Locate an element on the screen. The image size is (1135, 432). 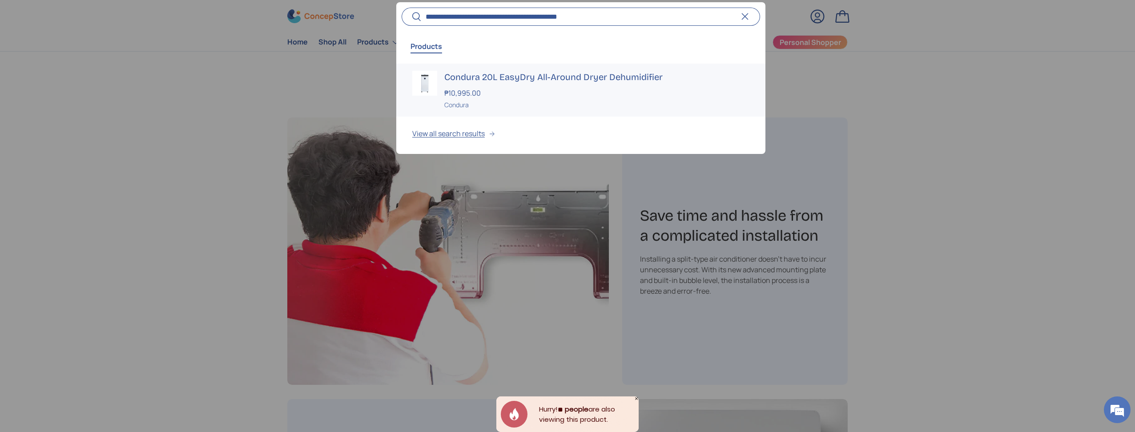
a: condura-easy-dry-dehumidifier-full-view-concepstore.ph Condura 20L EasyDry All-Around Dryer Dehum... is located at coordinates (581, 90).